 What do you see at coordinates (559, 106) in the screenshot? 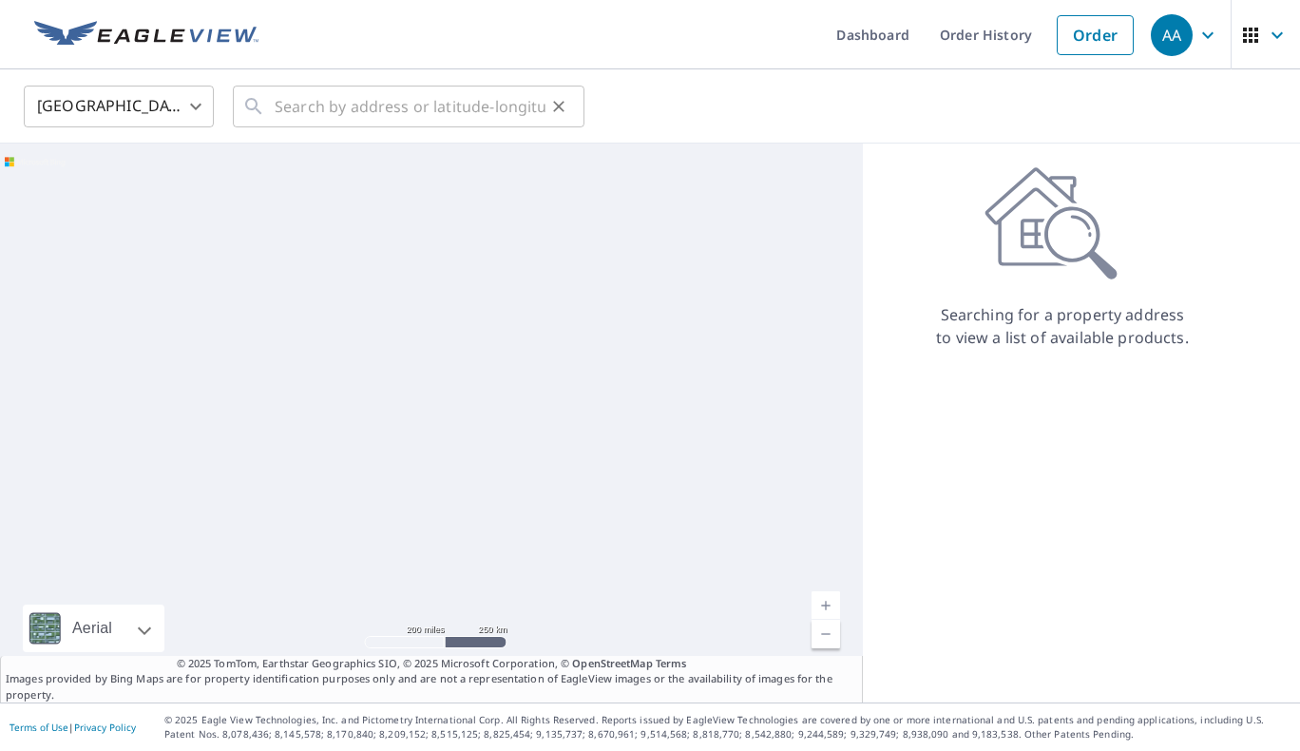
I see `button: Clear` at bounding box center [559, 106].